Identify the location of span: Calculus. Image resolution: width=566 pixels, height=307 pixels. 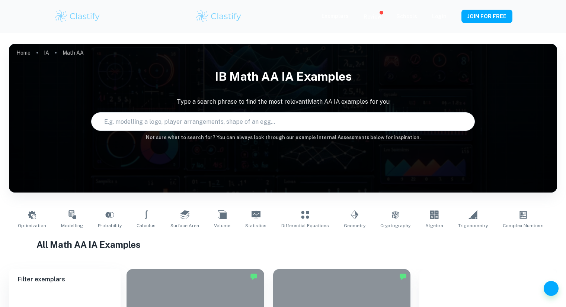
(146, 226).